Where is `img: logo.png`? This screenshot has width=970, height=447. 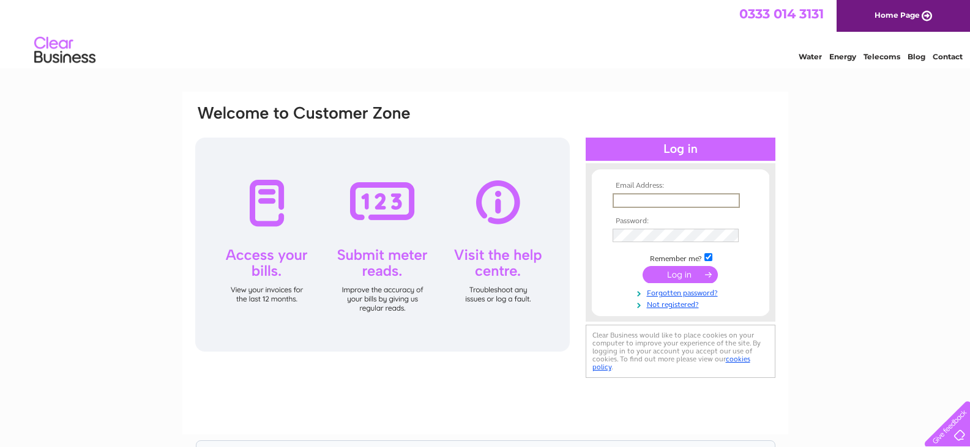
img: logo.png is located at coordinates (65, 50).